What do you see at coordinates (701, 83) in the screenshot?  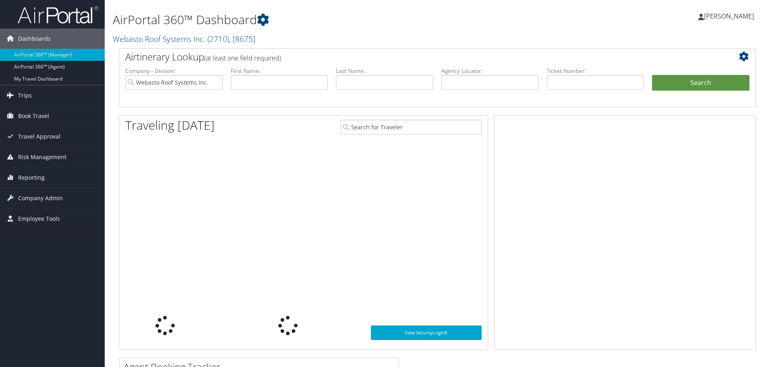 I see `button: Search` at bounding box center [701, 83].